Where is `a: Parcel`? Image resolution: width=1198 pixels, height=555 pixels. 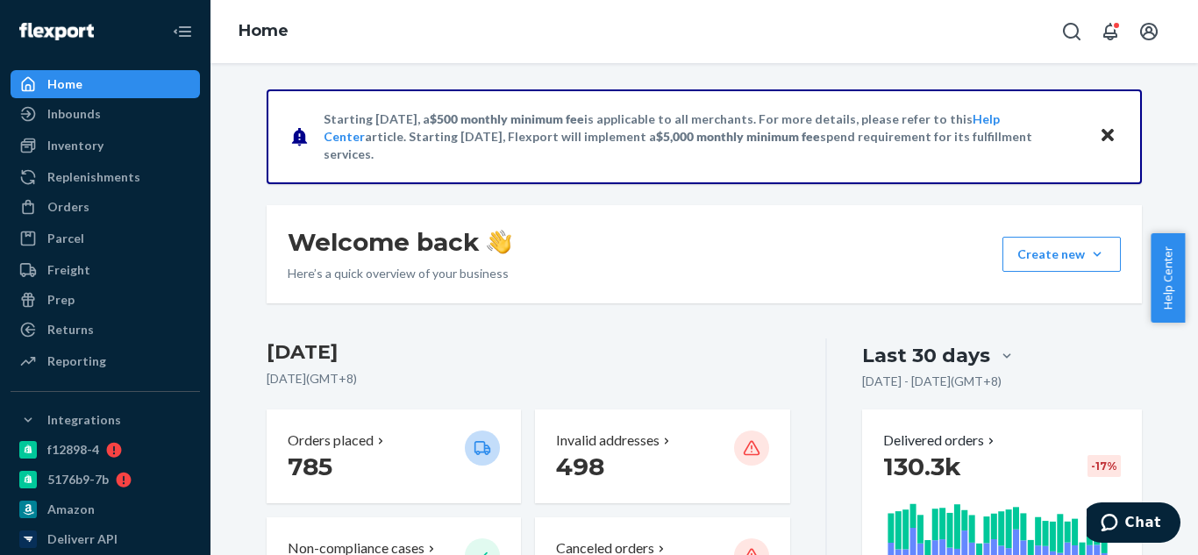 a: Parcel is located at coordinates (105, 239).